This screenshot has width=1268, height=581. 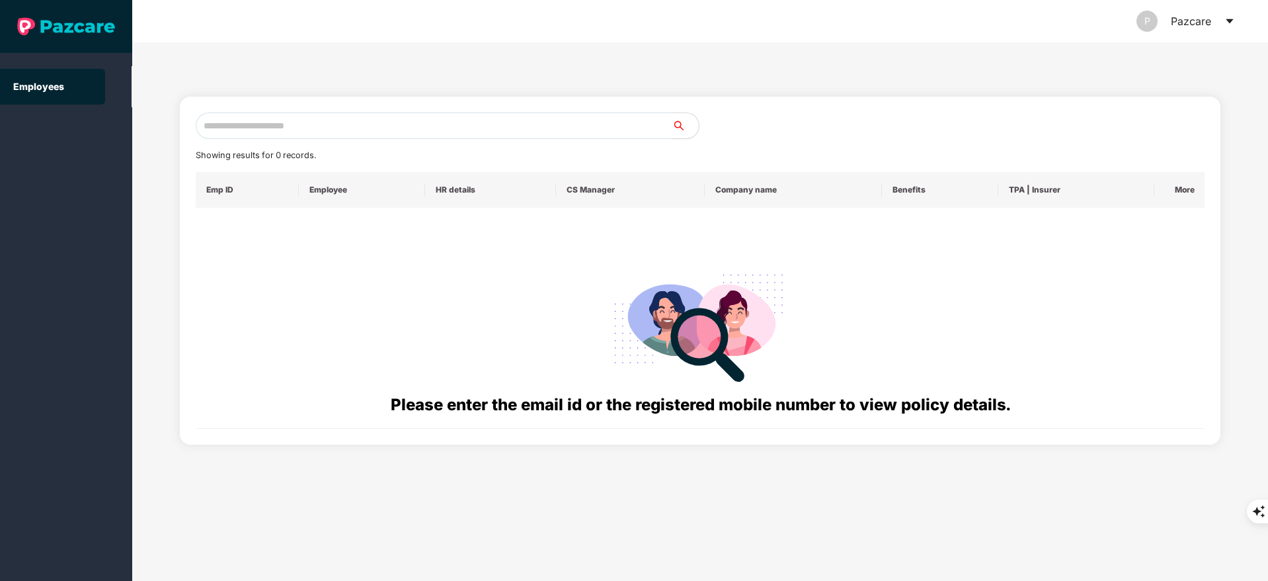 I want to click on th: Benefits, so click(x=940, y=190).